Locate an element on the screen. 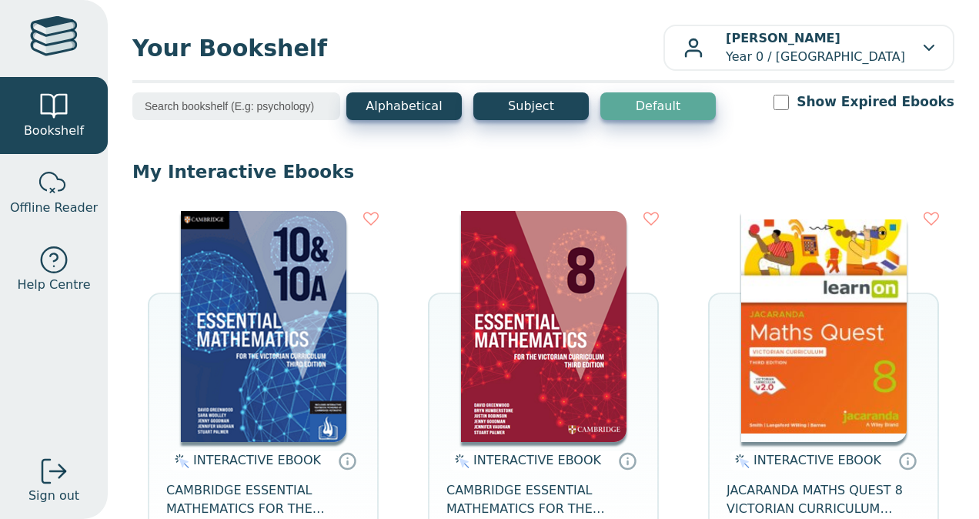 This screenshot has height=519, width=979. img: bedfc1f2-ad15-45fb-9889-51f3863b3b8f.png is located at coordinates (543, 326).